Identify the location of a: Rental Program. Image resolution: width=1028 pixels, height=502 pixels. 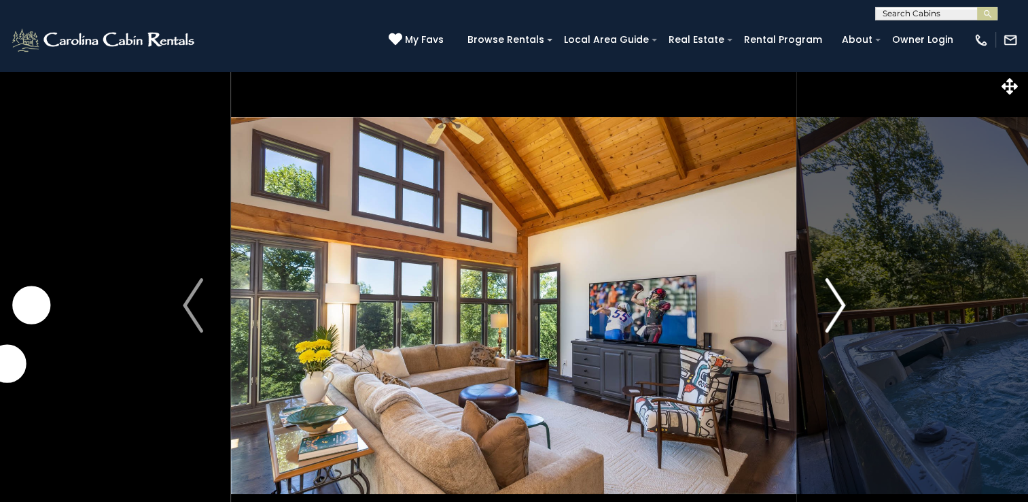
(783, 39).